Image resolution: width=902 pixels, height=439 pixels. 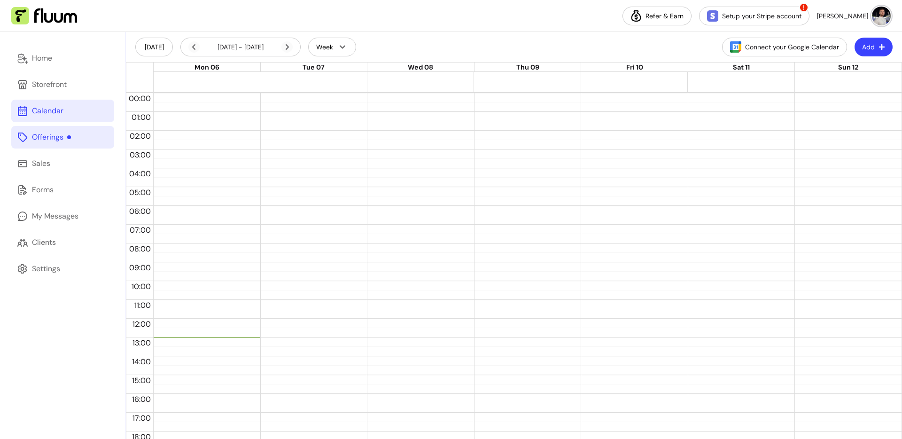 What do you see at coordinates (140, 98) in the screenshot?
I see `span: 00:00` at bounding box center [140, 98].